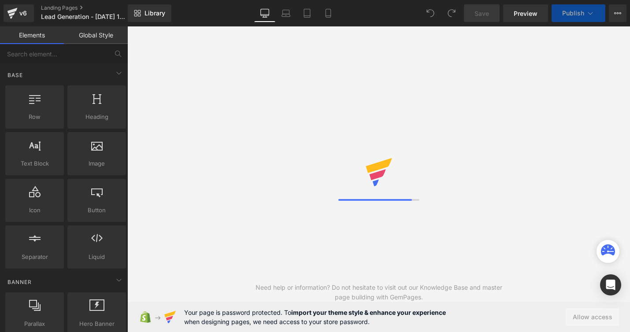 The image size is (630, 332). Describe the element at coordinates (19, 13) in the screenshot. I see `a: v6` at that location.